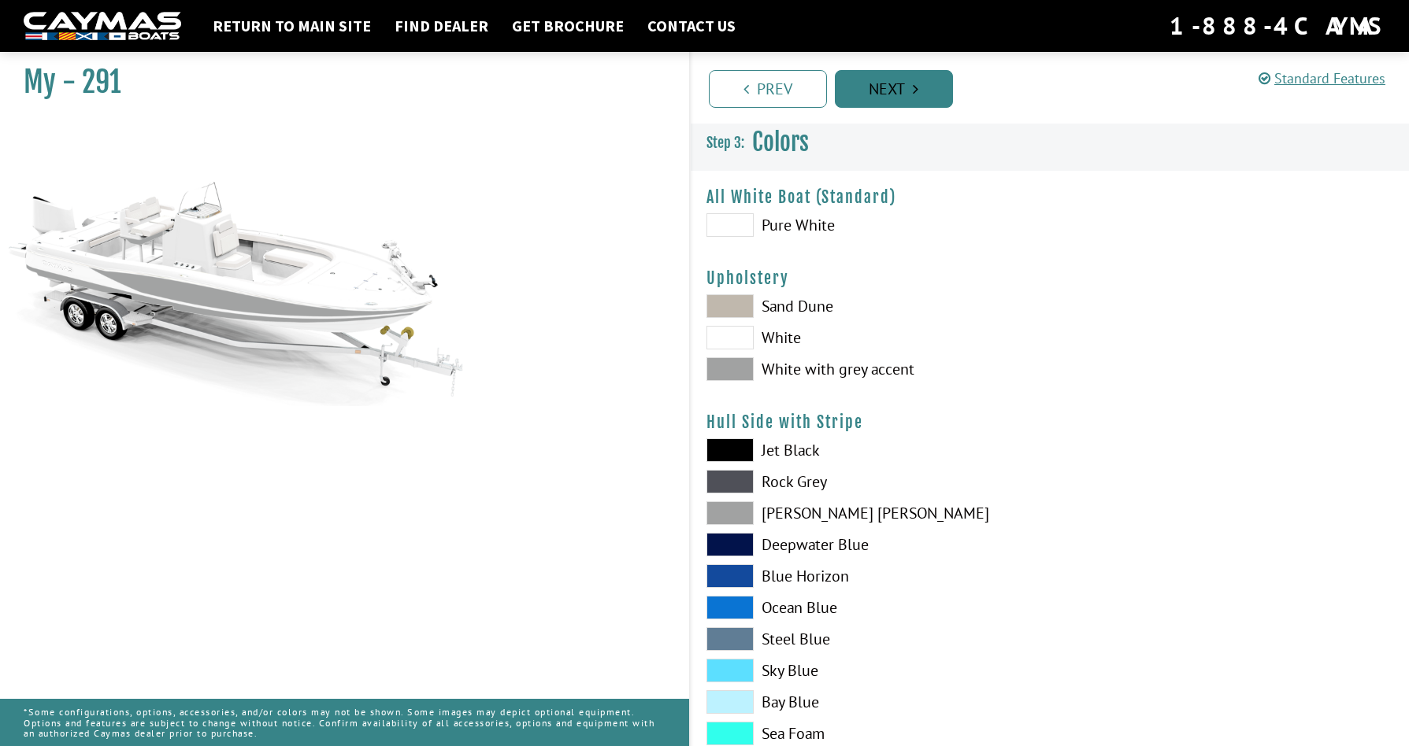  I want to click on label: Blue Horizon, so click(870, 576).